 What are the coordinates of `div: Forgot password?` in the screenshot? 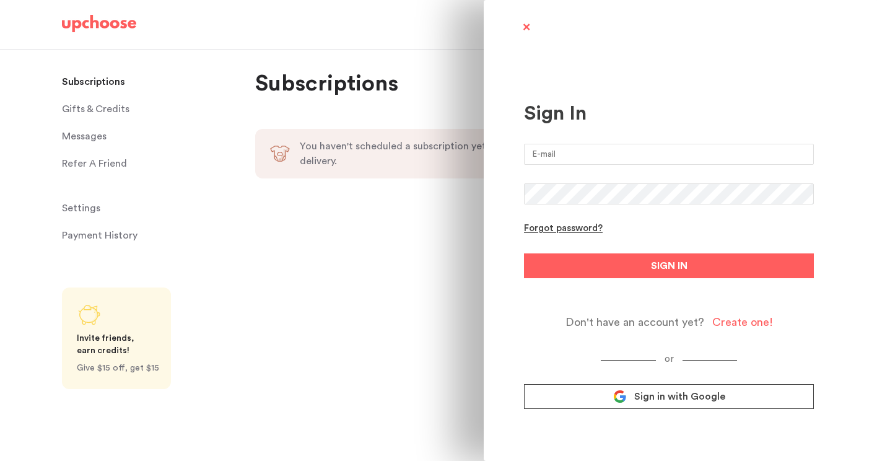 It's located at (563, 229).